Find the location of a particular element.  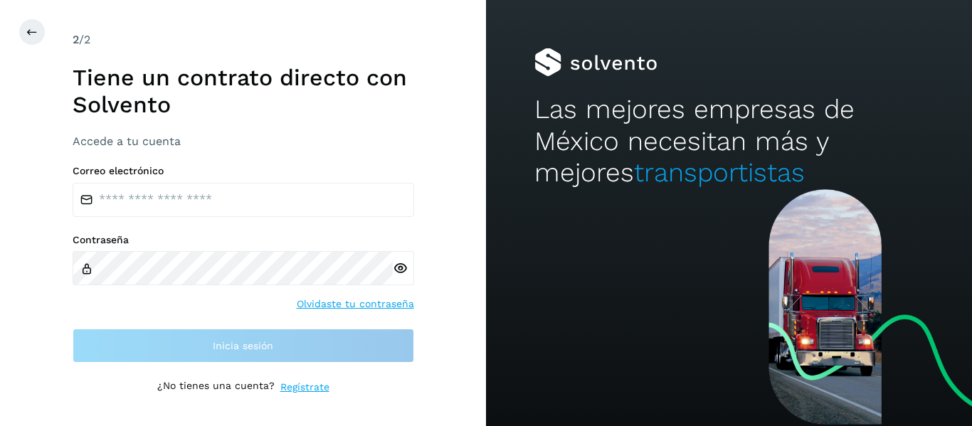

label: Correo electrónico is located at coordinates (243, 171).